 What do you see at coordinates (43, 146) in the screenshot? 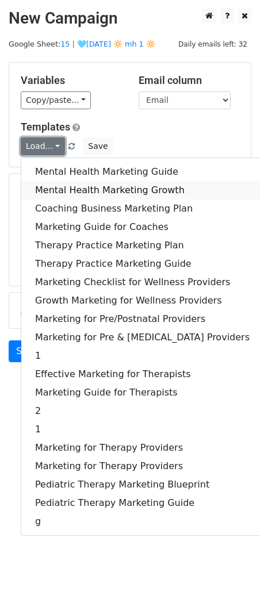
I see `a: Load...` at bounding box center [43, 146].